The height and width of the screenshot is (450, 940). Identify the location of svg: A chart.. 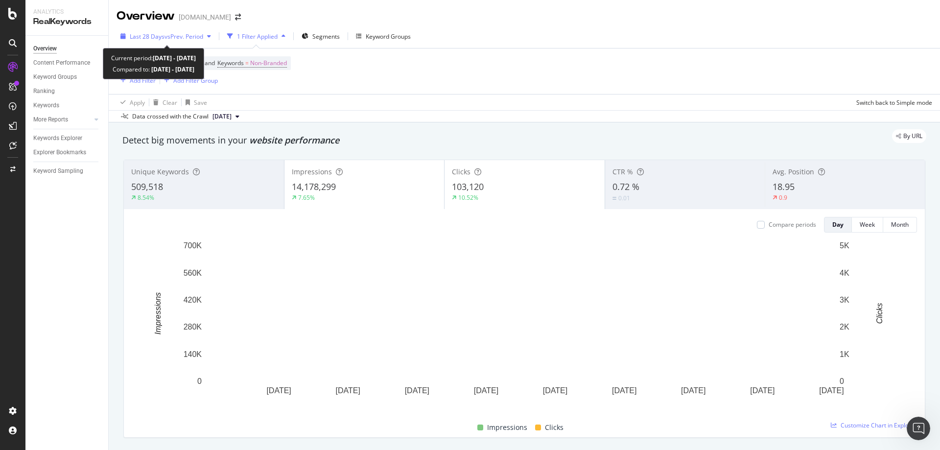
(520, 325).